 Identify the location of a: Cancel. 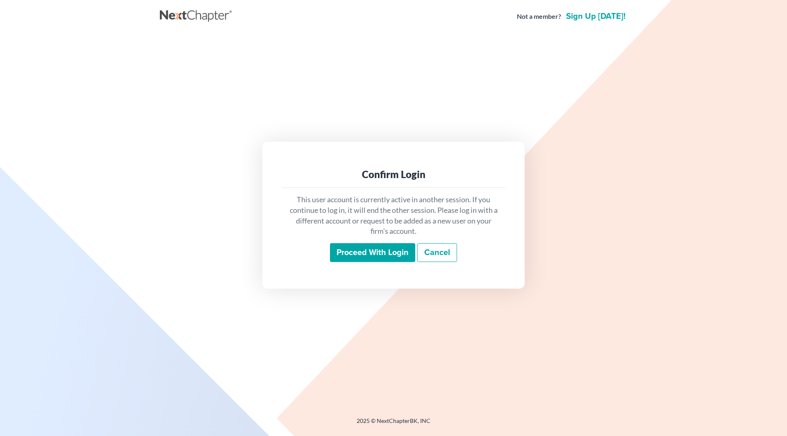
(437, 253).